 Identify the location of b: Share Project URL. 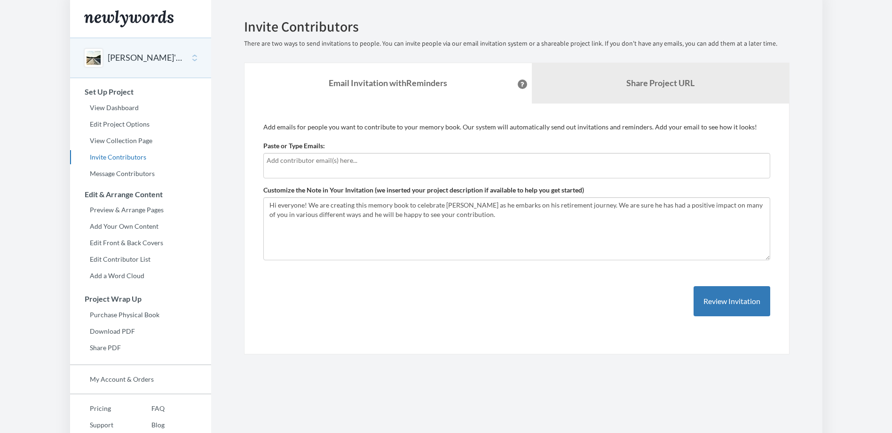
(660, 83).